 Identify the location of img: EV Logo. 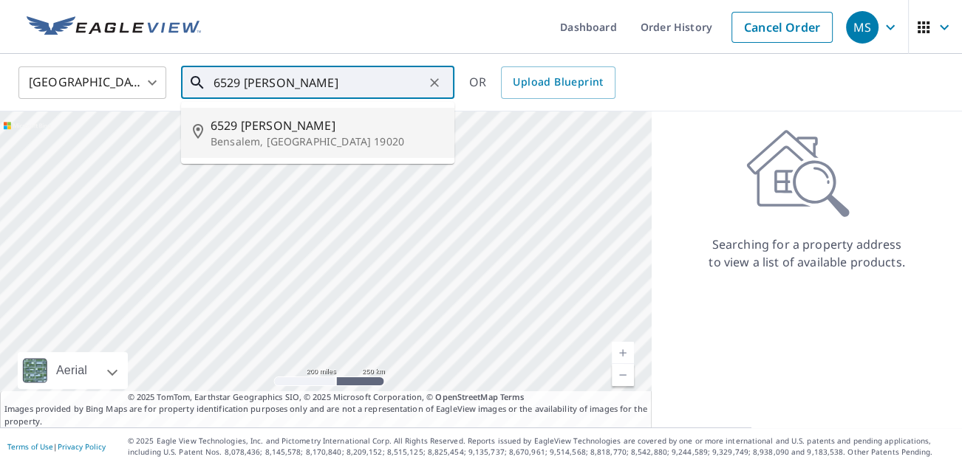
(114, 27).